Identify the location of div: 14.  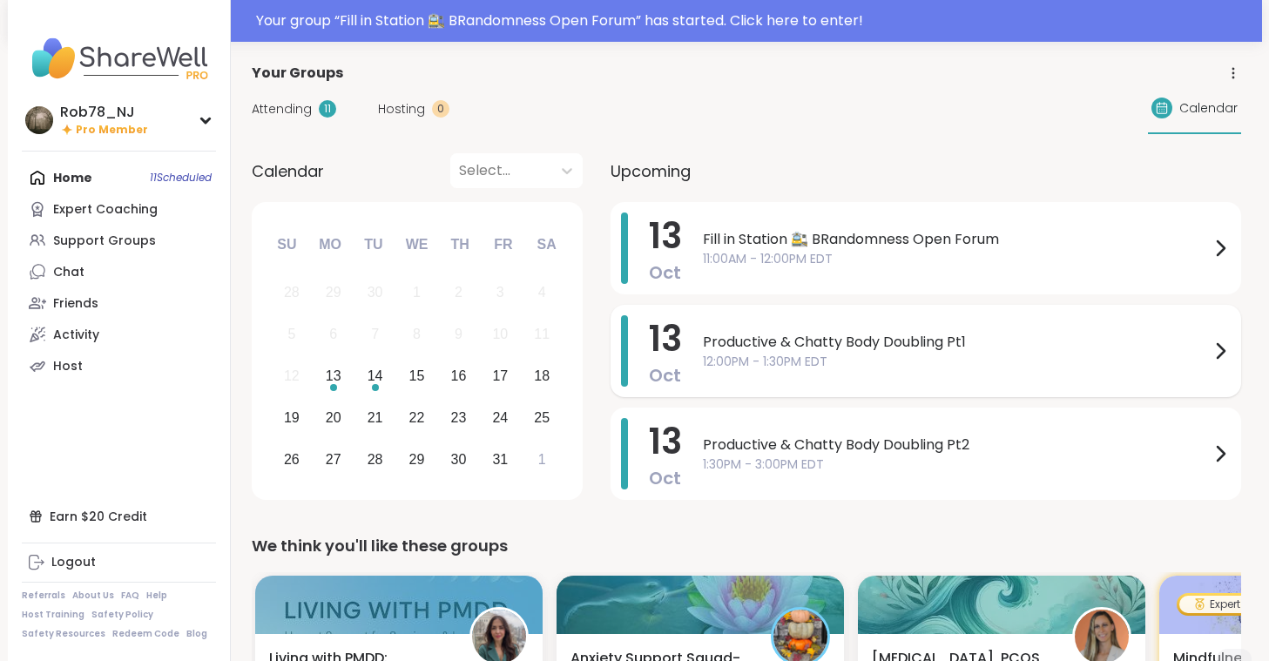
(375, 375).